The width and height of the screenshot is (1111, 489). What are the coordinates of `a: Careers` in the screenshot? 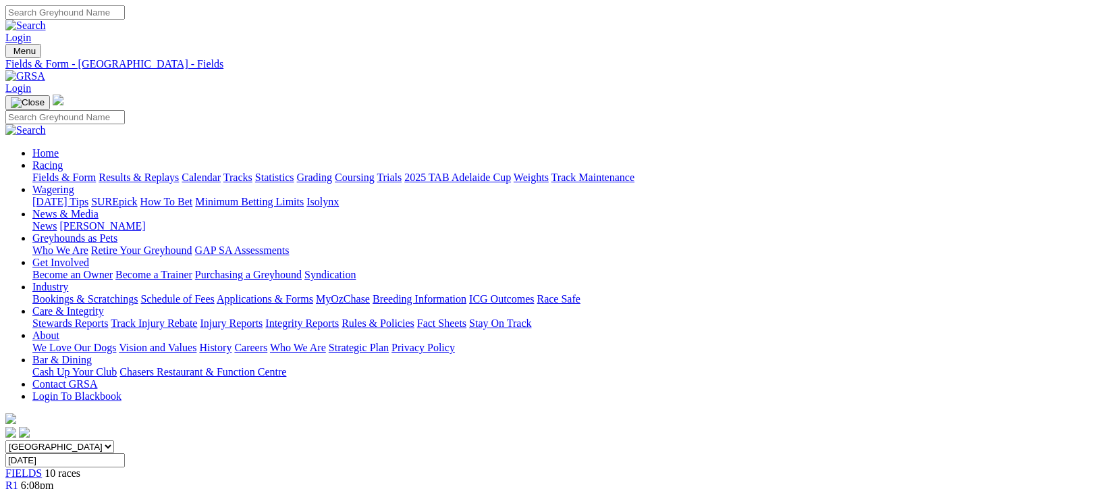 It's located at (251, 347).